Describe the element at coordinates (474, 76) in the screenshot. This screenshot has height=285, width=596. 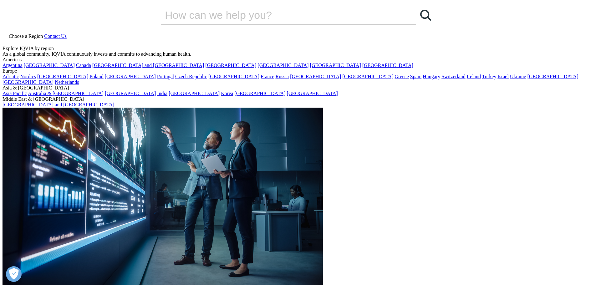
I see `a: Ireland` at that location.